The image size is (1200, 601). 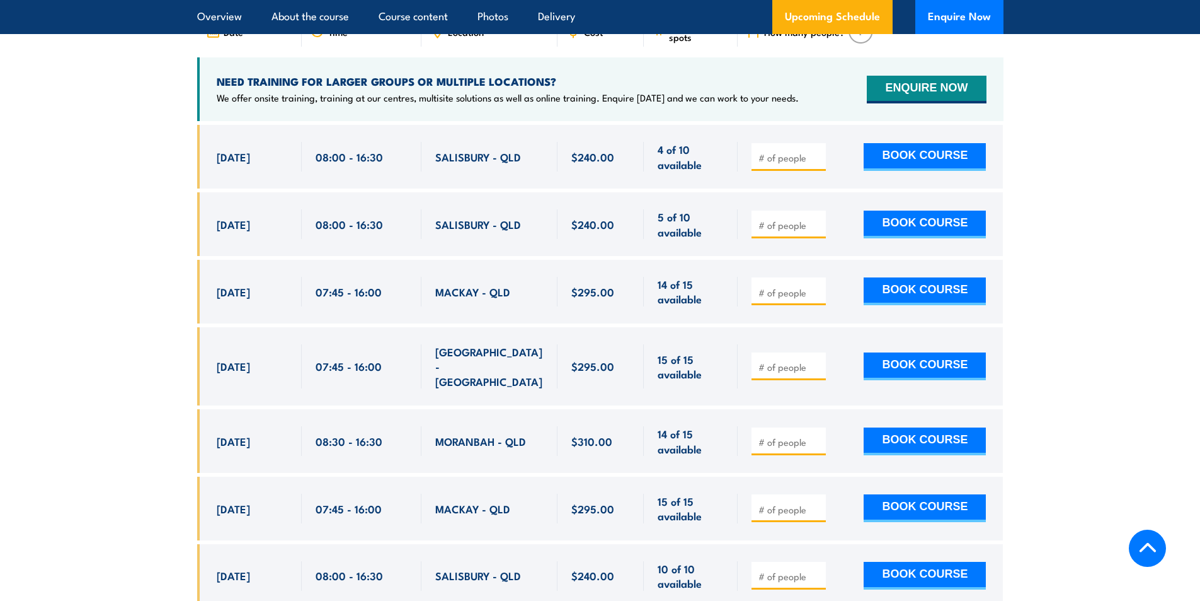 I want to click on span: Date, so click(x=233, y=32).